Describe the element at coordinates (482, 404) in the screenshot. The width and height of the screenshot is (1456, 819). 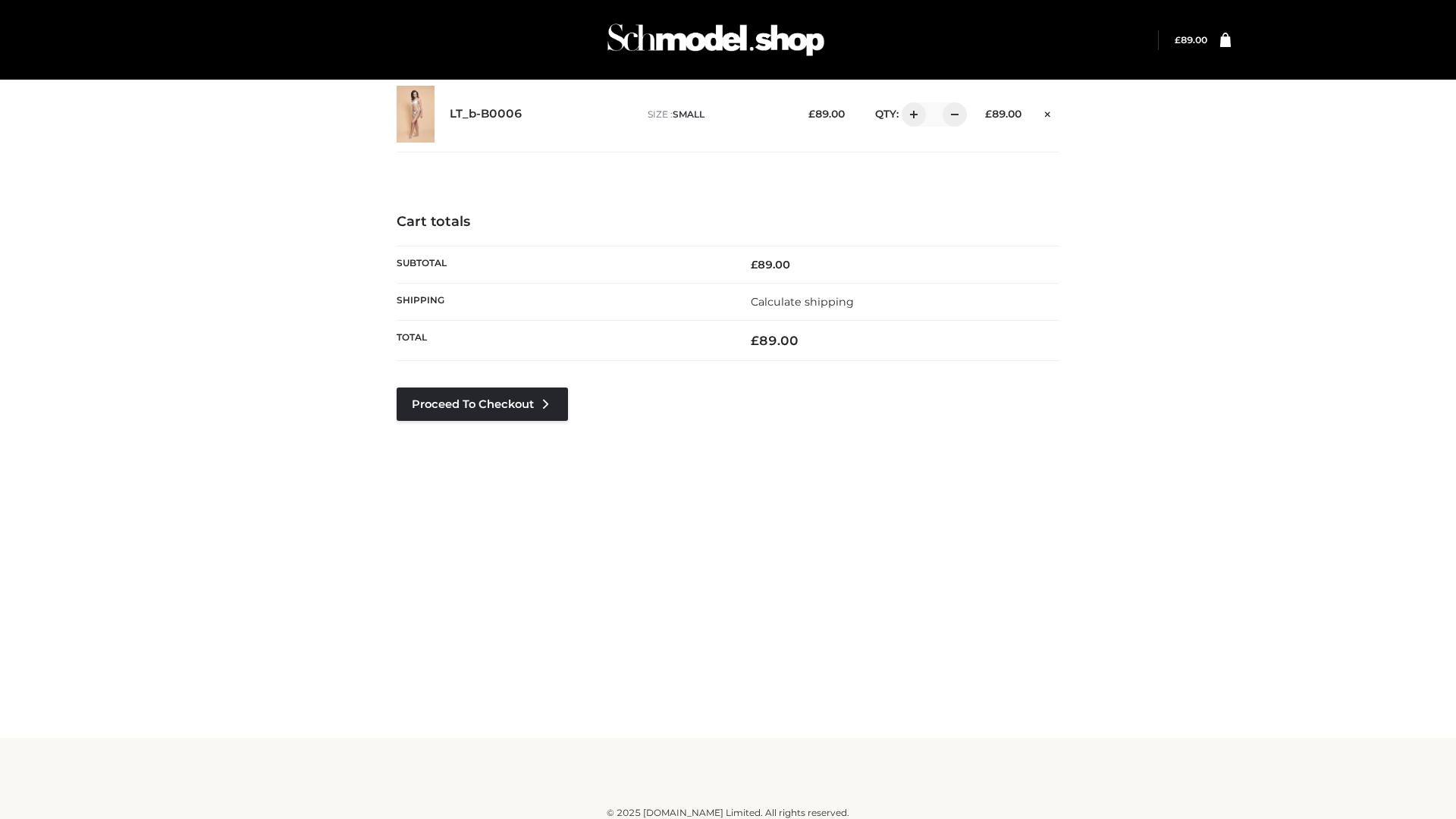
I see `a: Proceed to Checkout` at that location.